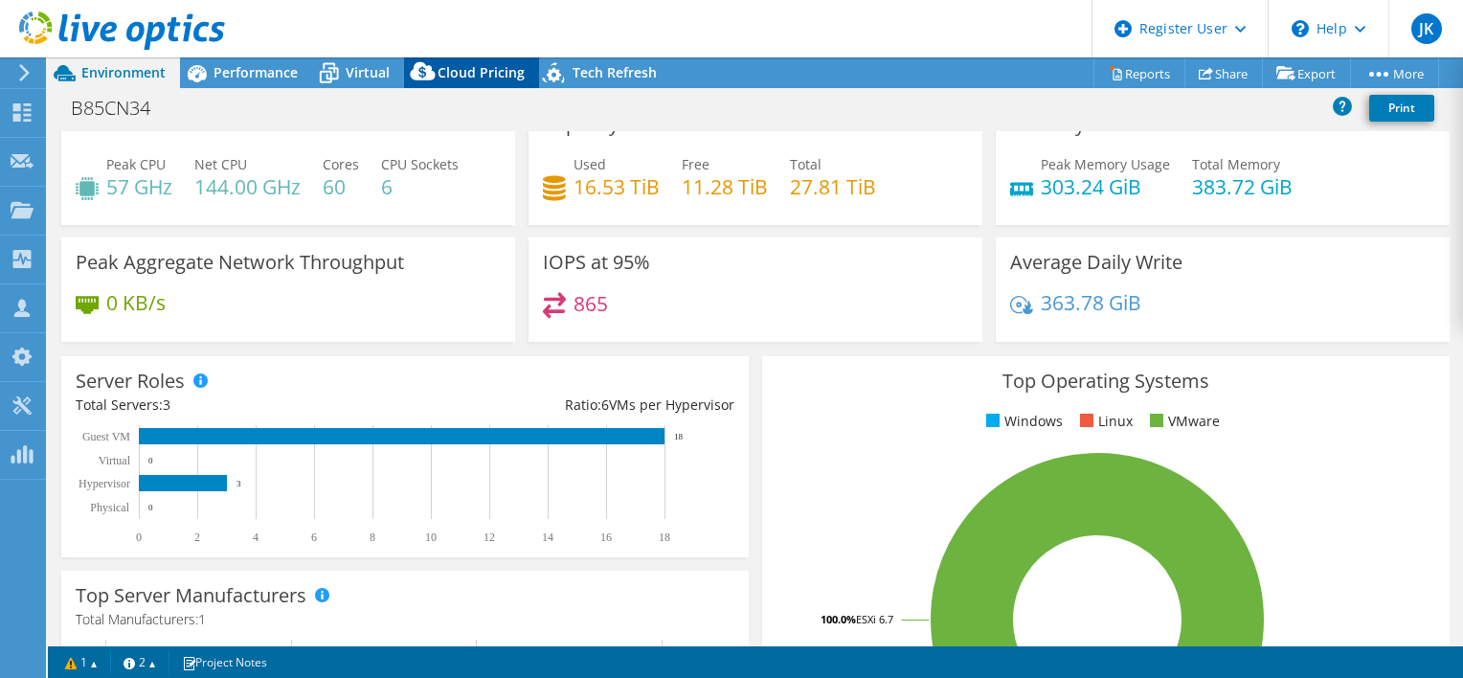  What do you see at coordinates (617, 187) in the screenshot?
I see `h4: 16.53 TiB` at bounding box center [617, 187].